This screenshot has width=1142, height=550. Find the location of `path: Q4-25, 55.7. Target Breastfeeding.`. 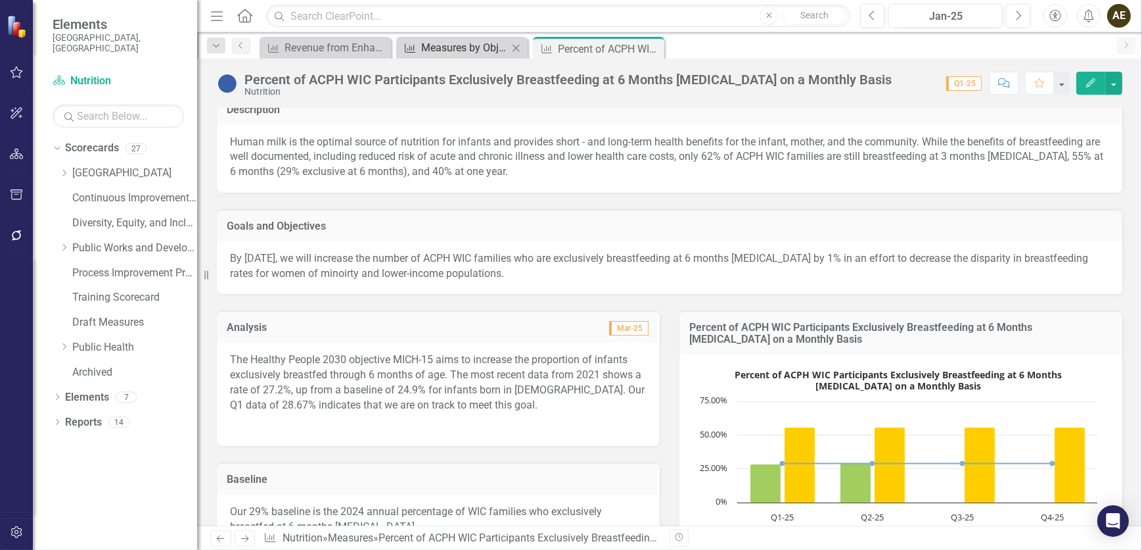

path: Q4-25, 55.7. Target Breastfeeding. is located at coordinates (1070, 464).